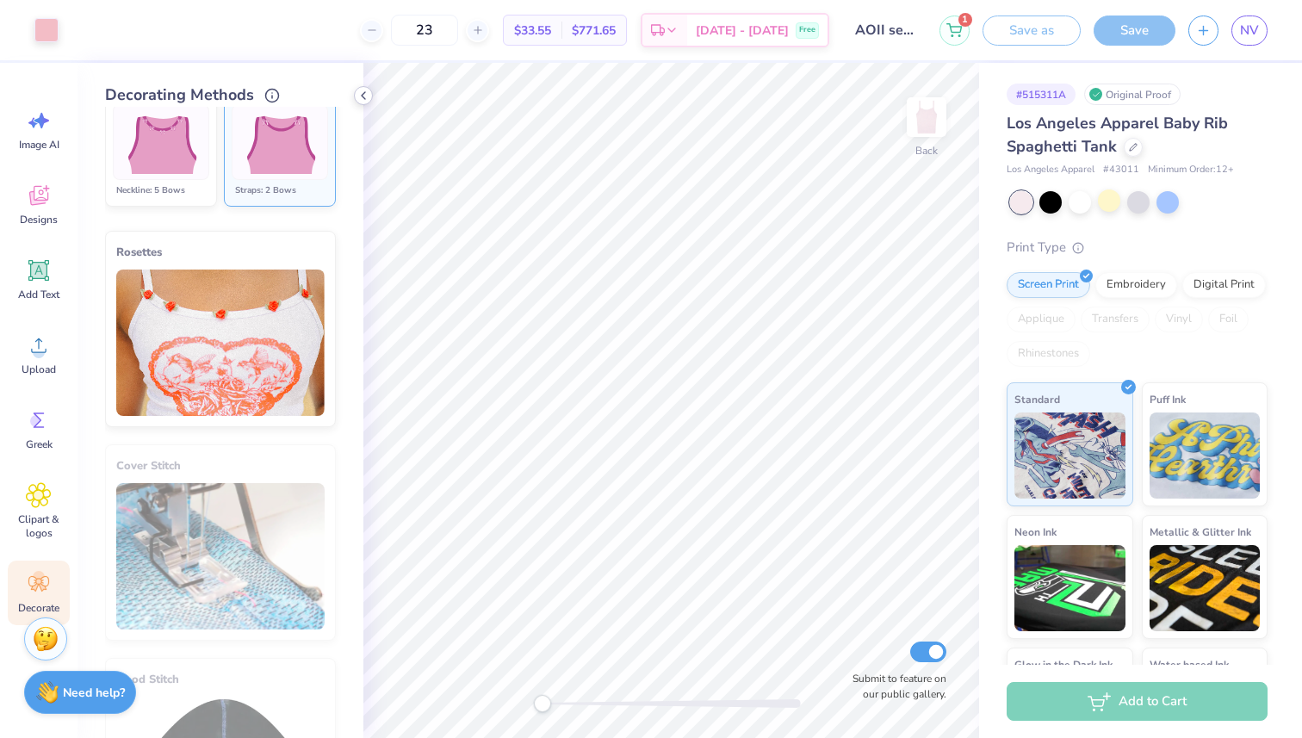  Describe the element at coordinates (1179, 319) in the screenshot. I see `div: Vinyl` at that location.